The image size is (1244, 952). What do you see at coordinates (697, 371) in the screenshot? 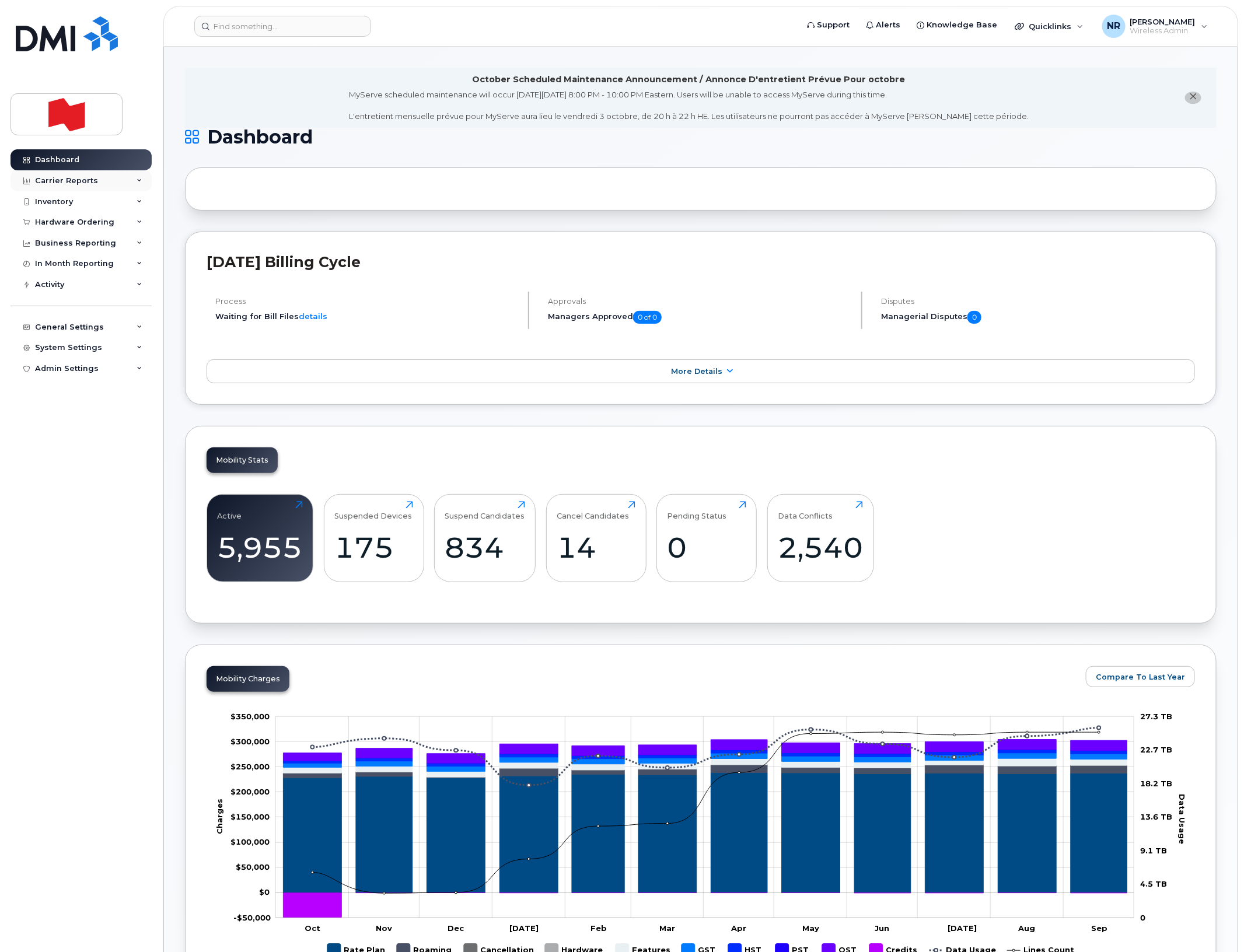
I see `span: More Details` at bounding box center [697, 371].